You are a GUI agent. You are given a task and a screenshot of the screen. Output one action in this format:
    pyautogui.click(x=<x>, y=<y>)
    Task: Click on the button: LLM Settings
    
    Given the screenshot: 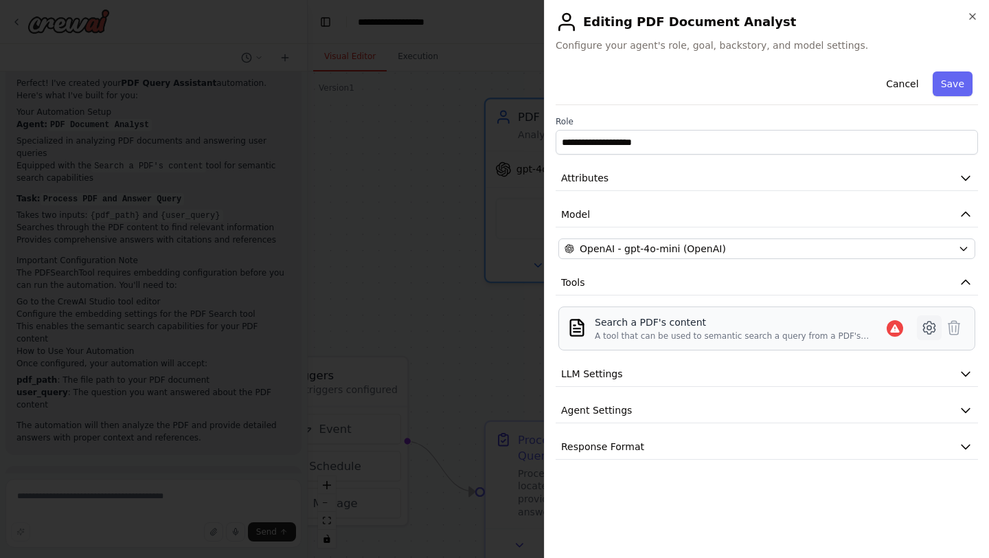 What is the action you would take?
    pyautogui.click(x=766, y=374)
    